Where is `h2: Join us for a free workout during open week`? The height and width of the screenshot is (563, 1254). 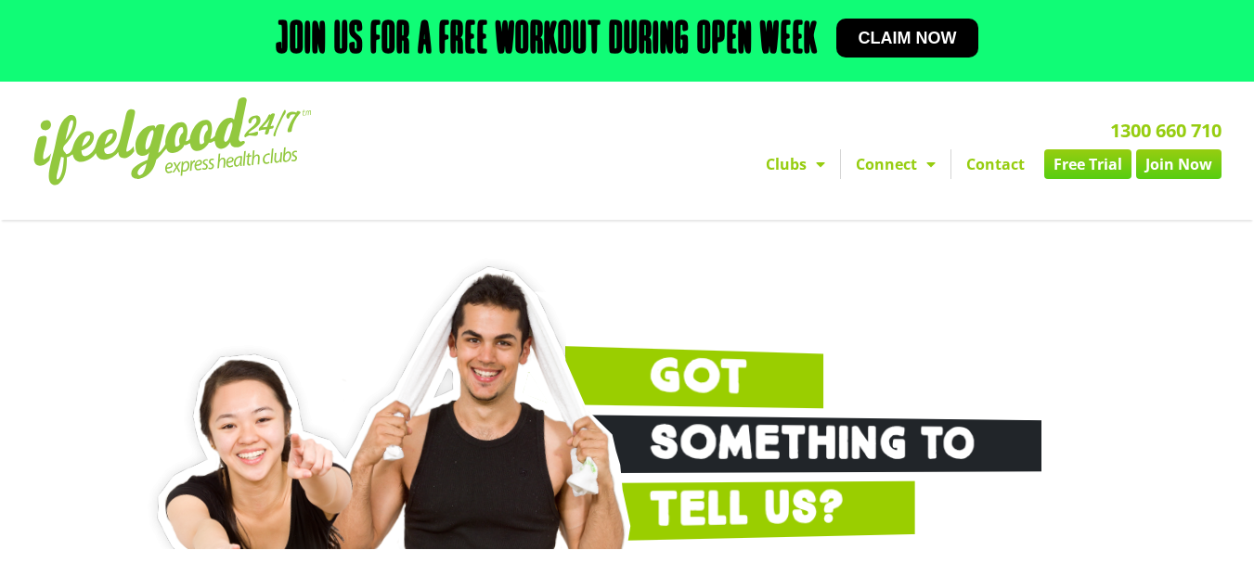 h2: Join us for a free workout during open week is located at coordinates (547, 41).